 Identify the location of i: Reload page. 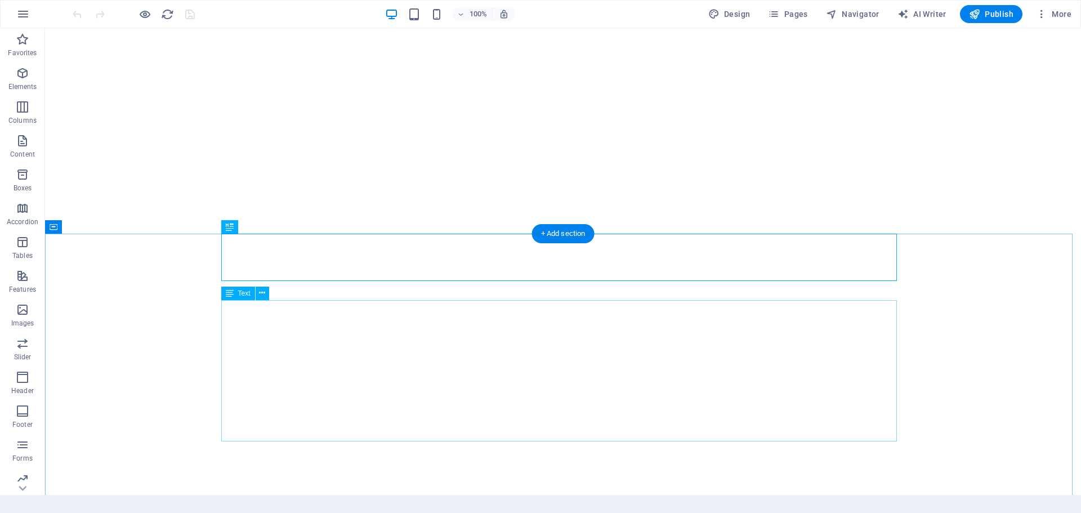
(167, 14).